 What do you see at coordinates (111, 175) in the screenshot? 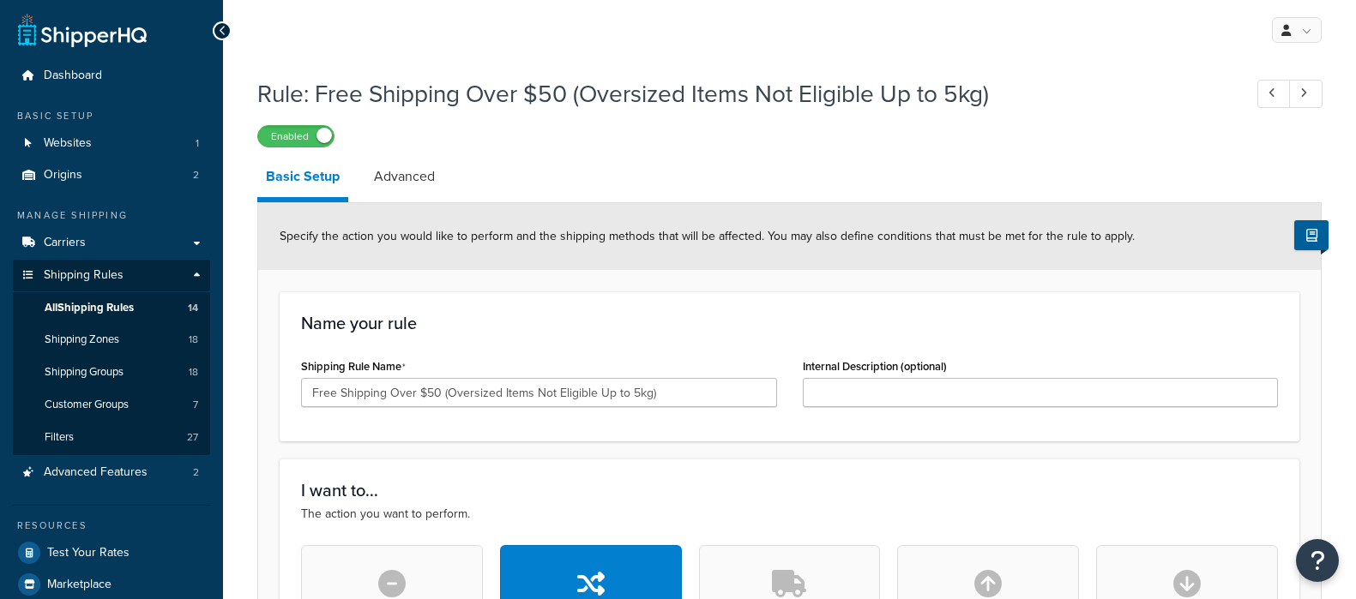
I see `a: Origins2` at bounding box center [111, 175].